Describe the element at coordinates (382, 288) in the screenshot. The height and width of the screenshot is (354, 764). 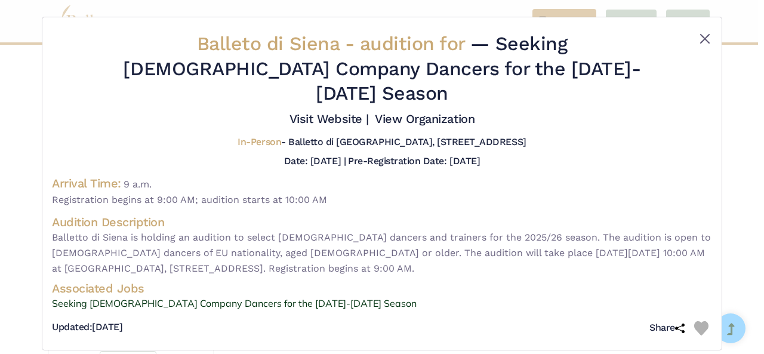
I see `h4: Associated Jobs` at that location.